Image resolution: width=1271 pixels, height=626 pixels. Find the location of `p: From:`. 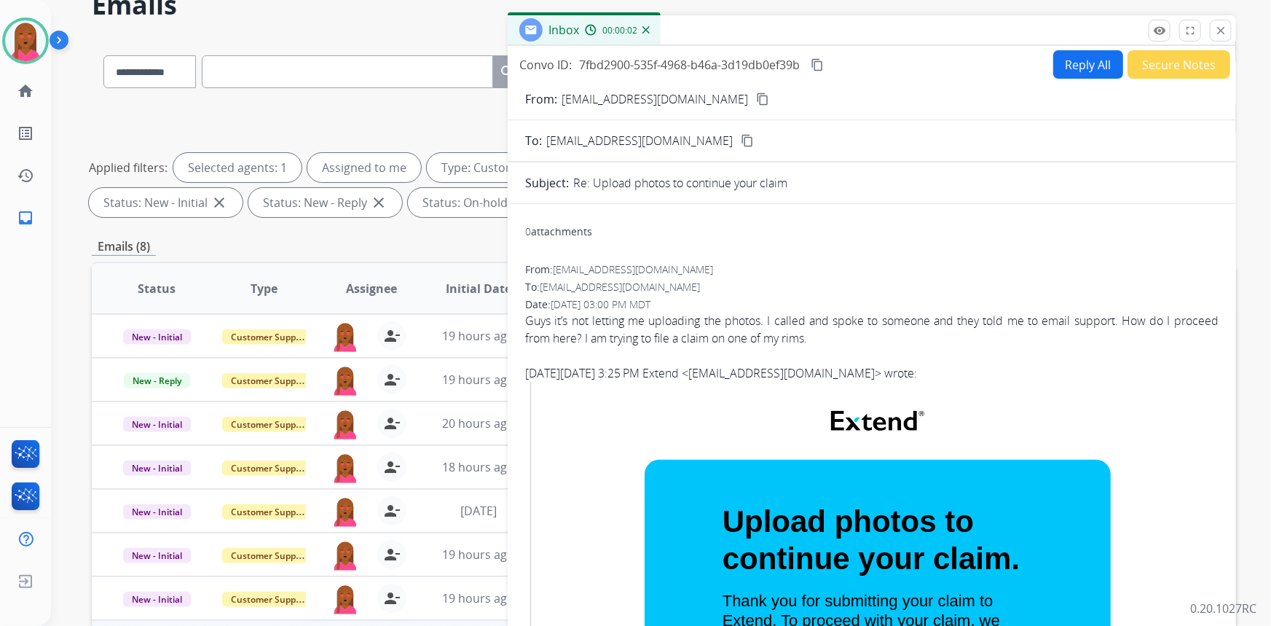

p: From: is located at coordinates (541, 99).